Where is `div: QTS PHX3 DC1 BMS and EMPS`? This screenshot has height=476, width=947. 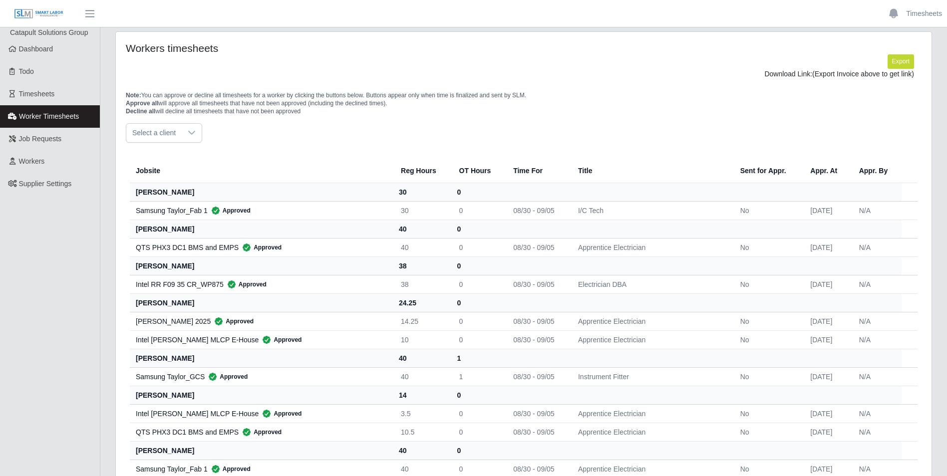
div: QTS PHX3 DC1 BMS and EMPS is located at coordinates (260, 248).